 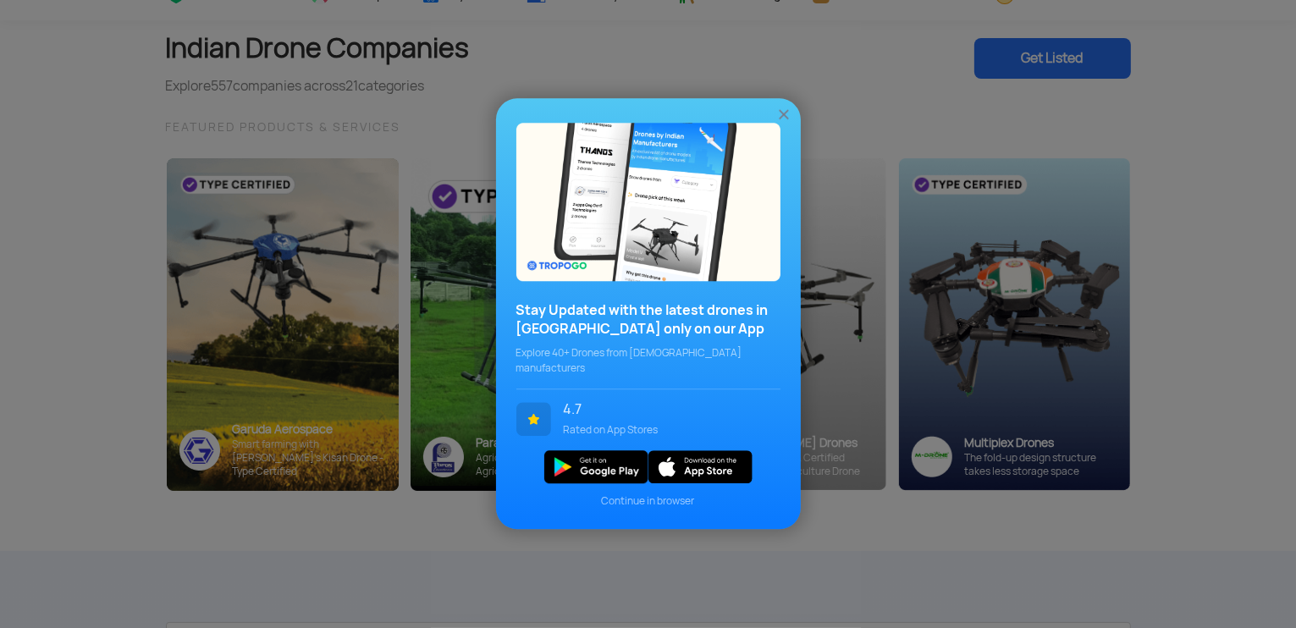 I want to click on img: img_playstore.png, so click(x=596, y=467).